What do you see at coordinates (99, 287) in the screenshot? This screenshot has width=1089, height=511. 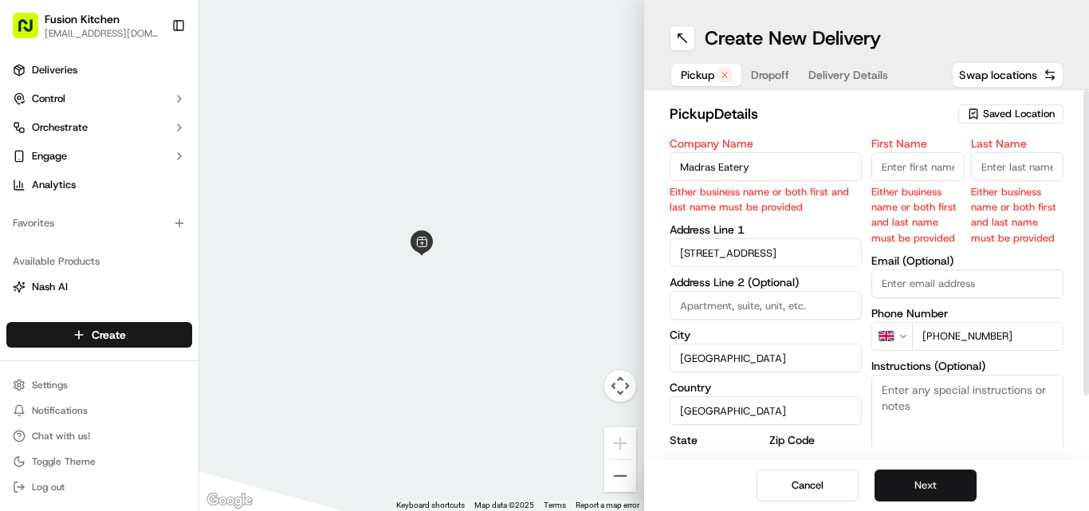 I see `button: Nash AI` at bounding box center [99, 287].